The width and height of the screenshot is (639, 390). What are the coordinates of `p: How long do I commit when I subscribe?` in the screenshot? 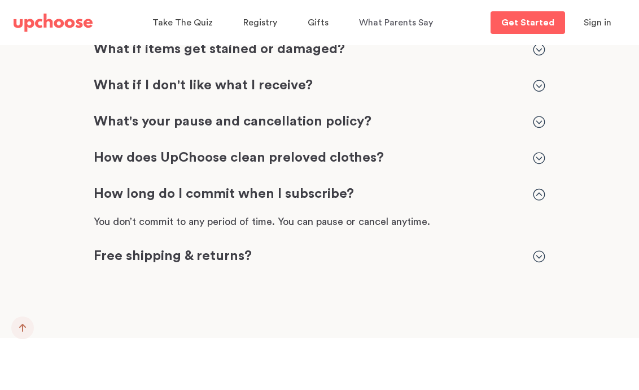 It's located at (308, 194).